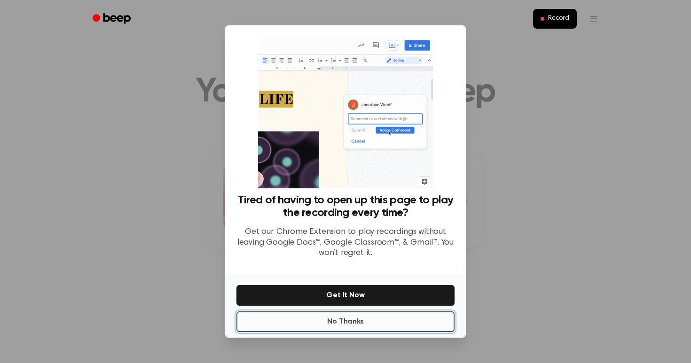  Describe the element at coordinates (594, 19) in the screenshot. I see `button: Open menu` at that location.